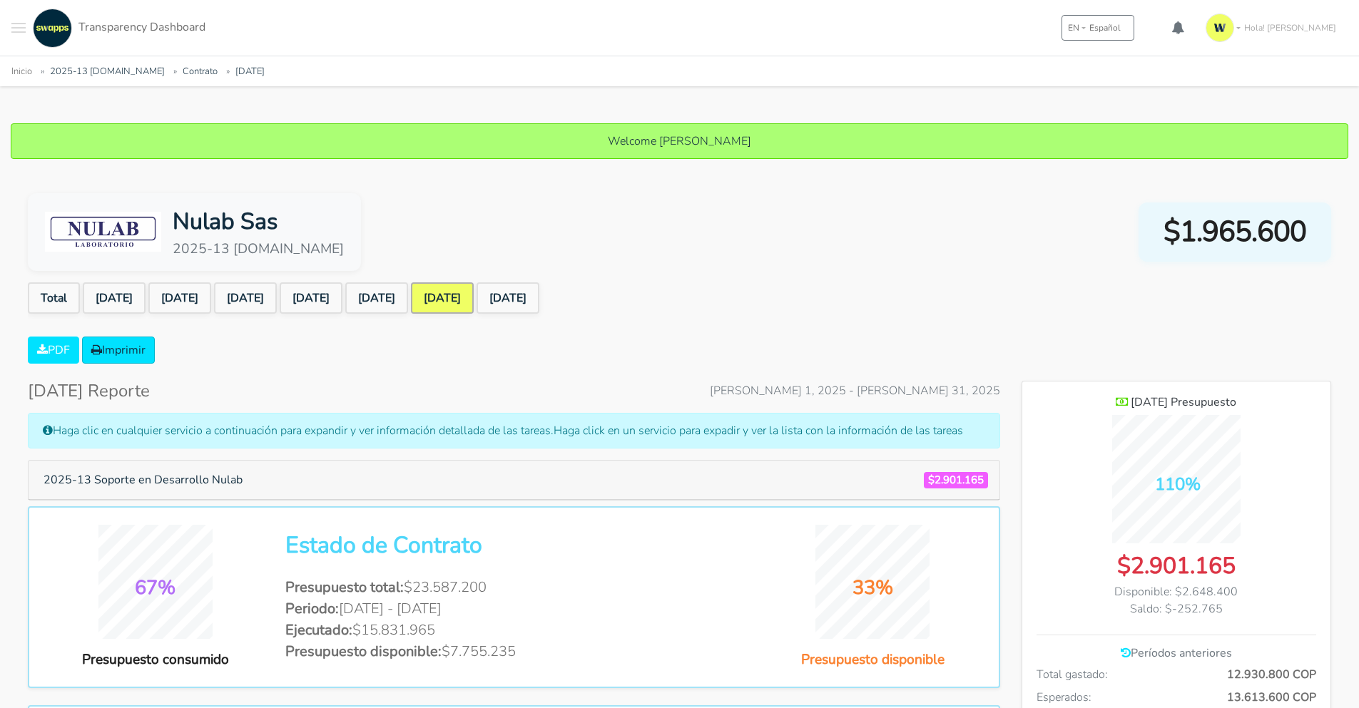  Describe the element at coordinates (258, 222) in the screenshot. I see `div: Nulab Sas` at that location.